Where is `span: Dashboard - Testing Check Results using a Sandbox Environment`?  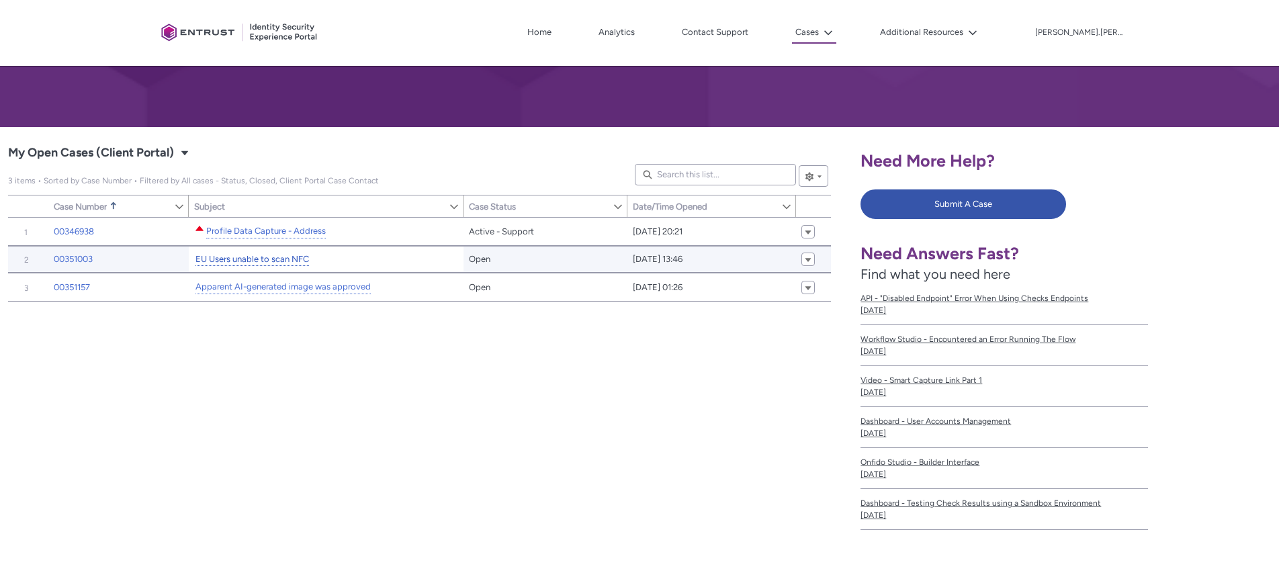
span: Dashboard - Testing Check Results using a Sandbox Environment is located at coordinates (1004, 503).